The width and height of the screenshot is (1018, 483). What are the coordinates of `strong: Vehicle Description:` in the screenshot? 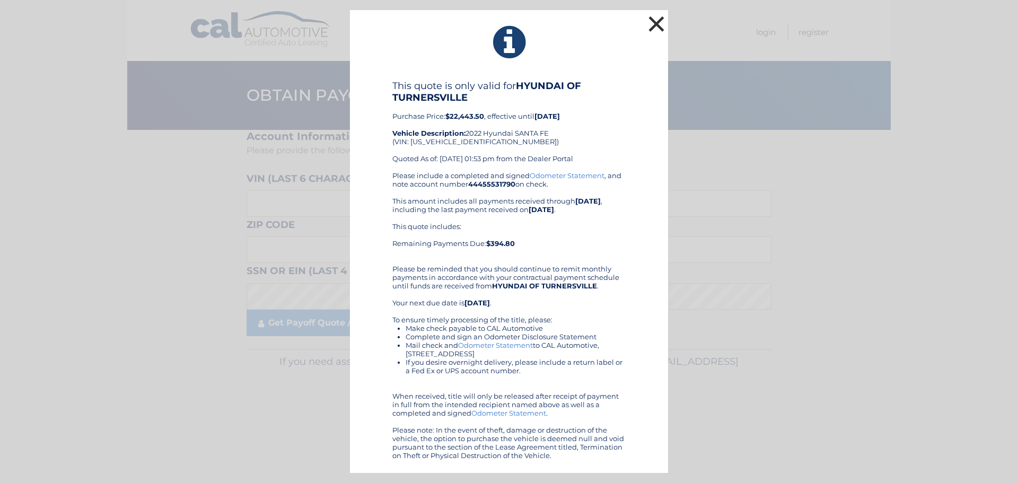 It's located at (429, 133).